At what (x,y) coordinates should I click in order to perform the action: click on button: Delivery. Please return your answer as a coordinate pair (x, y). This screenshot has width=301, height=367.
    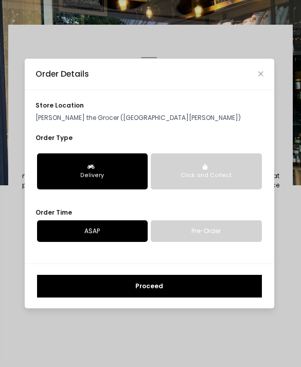
    Looking at the image, I should click on (93, 171).